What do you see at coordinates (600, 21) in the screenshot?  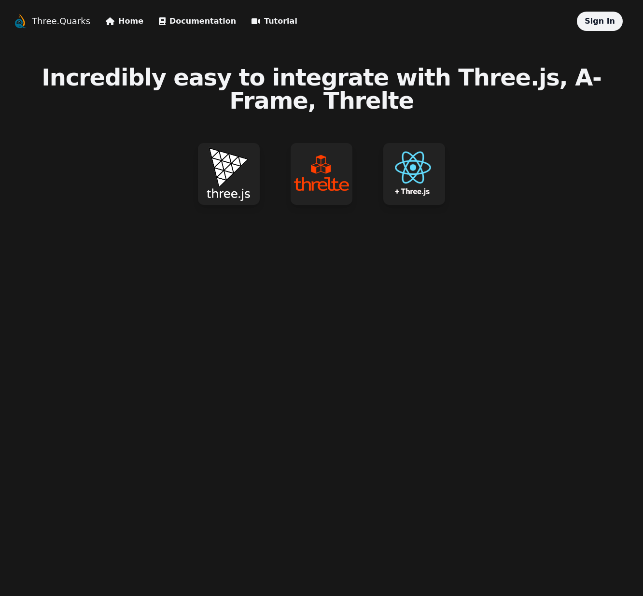 I see `a: Sign In` at bounding box center [600, 21].